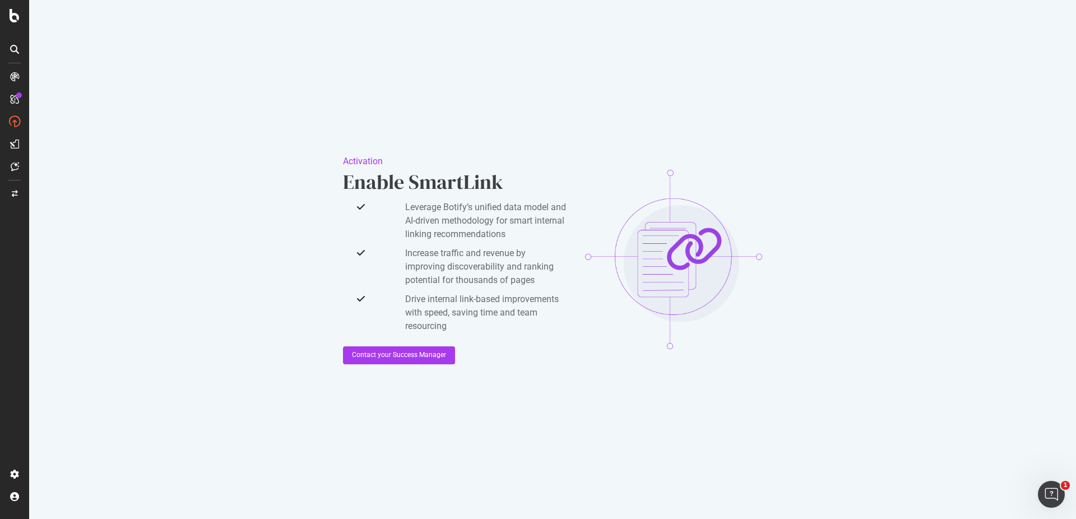 The height and width of the screenshot is (519, 1076). I want to click on div: Activation, so click(455, 161).